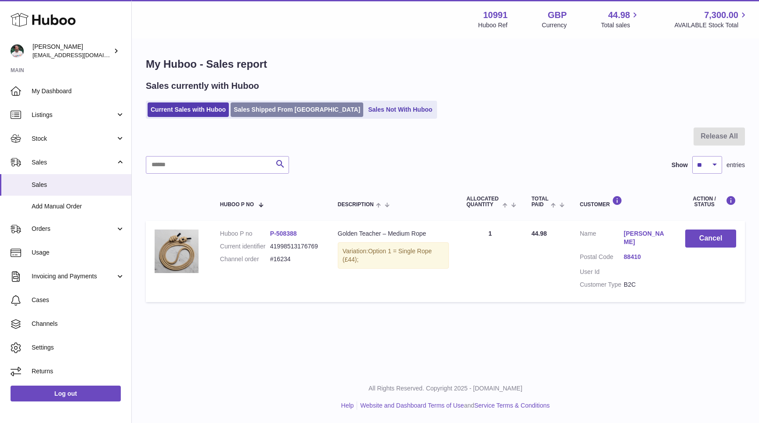 The image size is (759, 423). Describe the element at coordinates (65, 393) in the screenshot. I see `a: Log out` at that location.